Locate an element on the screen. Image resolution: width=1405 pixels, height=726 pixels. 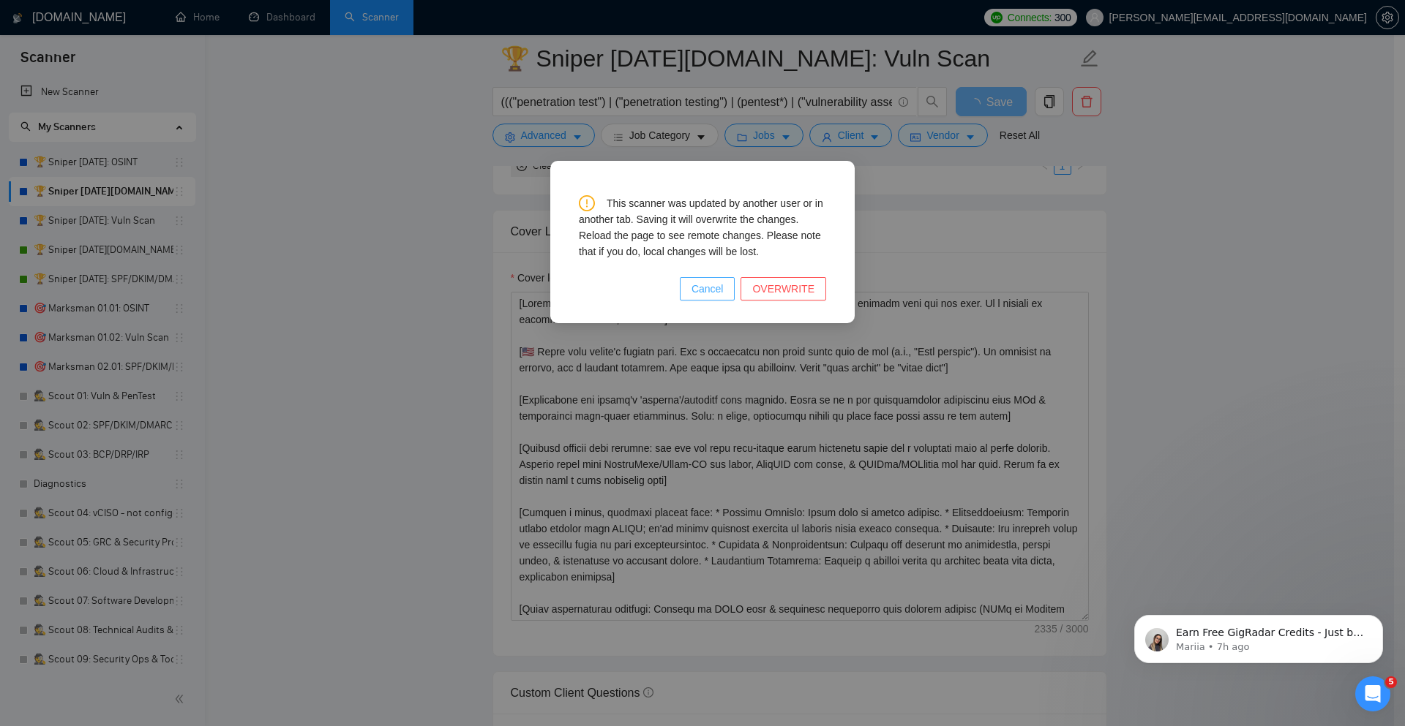
span: Cancel is located at coordinates (707, 289).